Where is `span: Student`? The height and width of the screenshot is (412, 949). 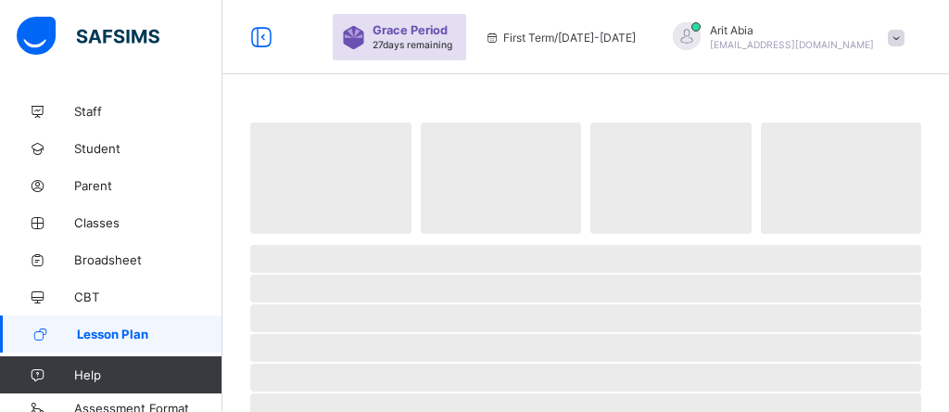
span: Student is located at coordinates (148, 148).